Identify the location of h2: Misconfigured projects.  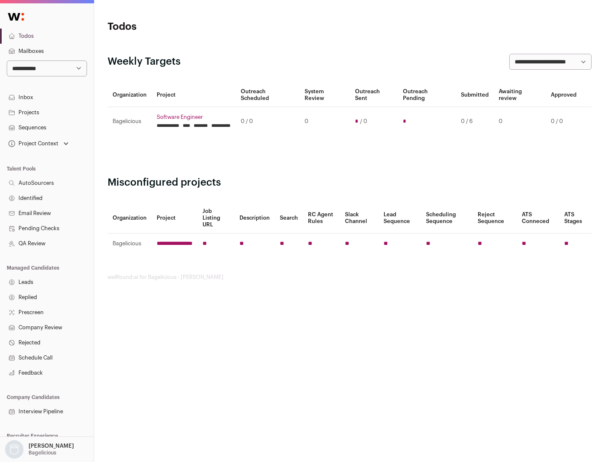
(350, 183).